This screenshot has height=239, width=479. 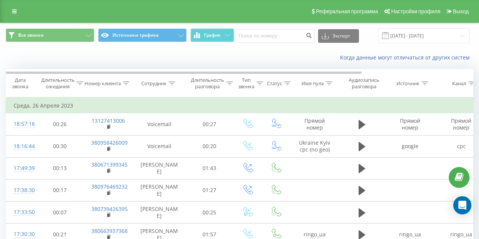 I want to click on a: 380958426009, so click(x=109, y=142).